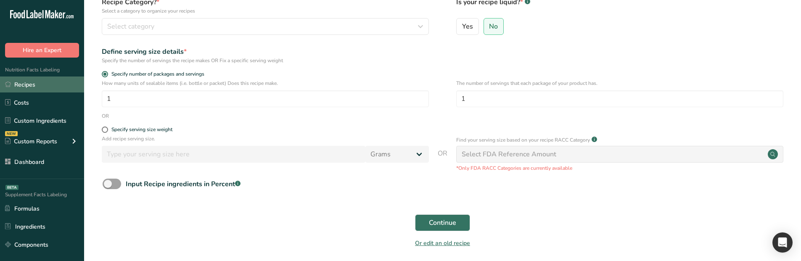  Describe the element at coordinates (467, 26) in the screenshot. I see `span: Yes` at that location.